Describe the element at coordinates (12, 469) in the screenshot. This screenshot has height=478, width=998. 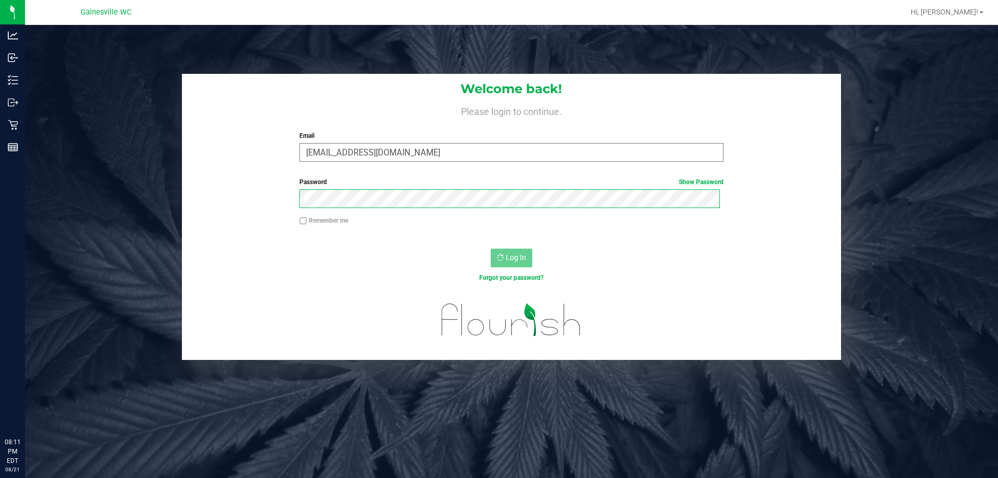
I see `p: 08/21` at that location.